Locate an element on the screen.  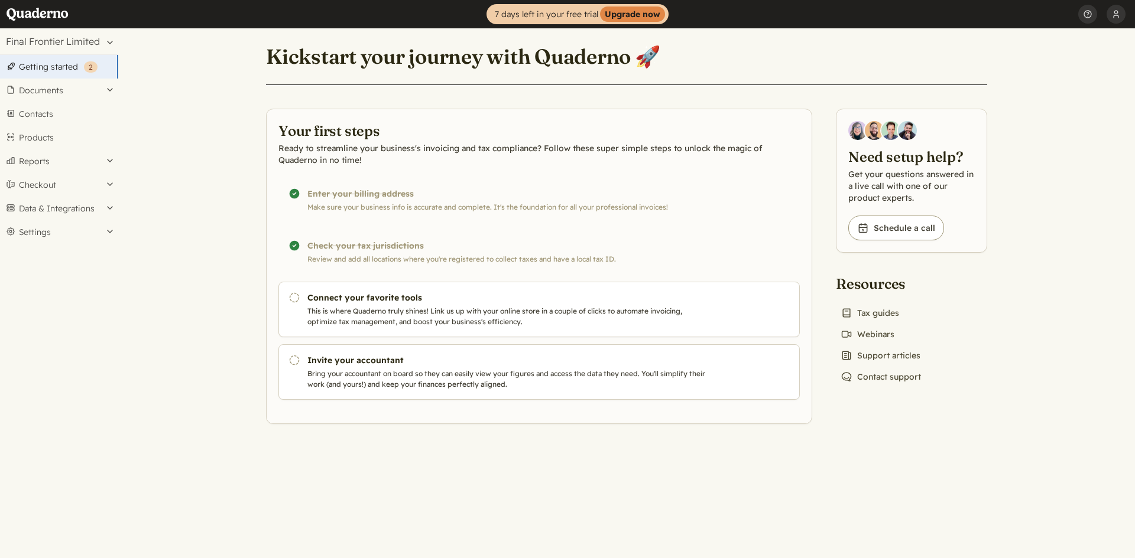
h2: Your first steps is located at coordinates (539, 131).